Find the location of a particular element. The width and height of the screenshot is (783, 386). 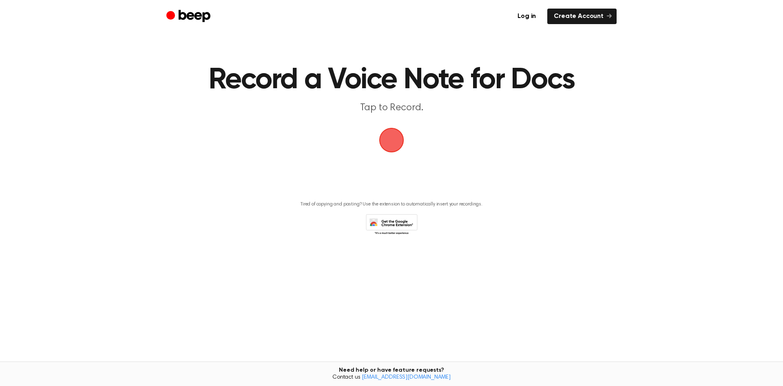

button: Beep Logo is located at coordinates (392, 140).